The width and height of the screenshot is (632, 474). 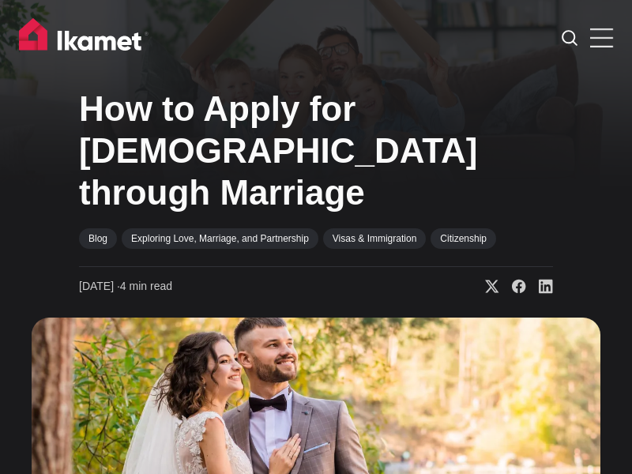 What do you see at coordinates (463, 239) in the screenshot?
I see `a: Citizenship` at bounding box center [463, 239].